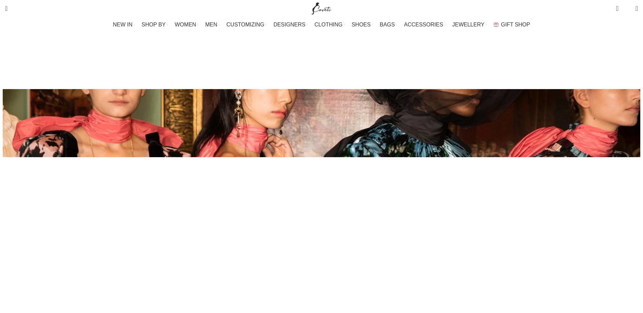 This screenshot has height=313, width=643. What do you see at coordinates (470, 25) in the screenshot?
I see `a: JEWELLERY` at bounding box center [470, 25].